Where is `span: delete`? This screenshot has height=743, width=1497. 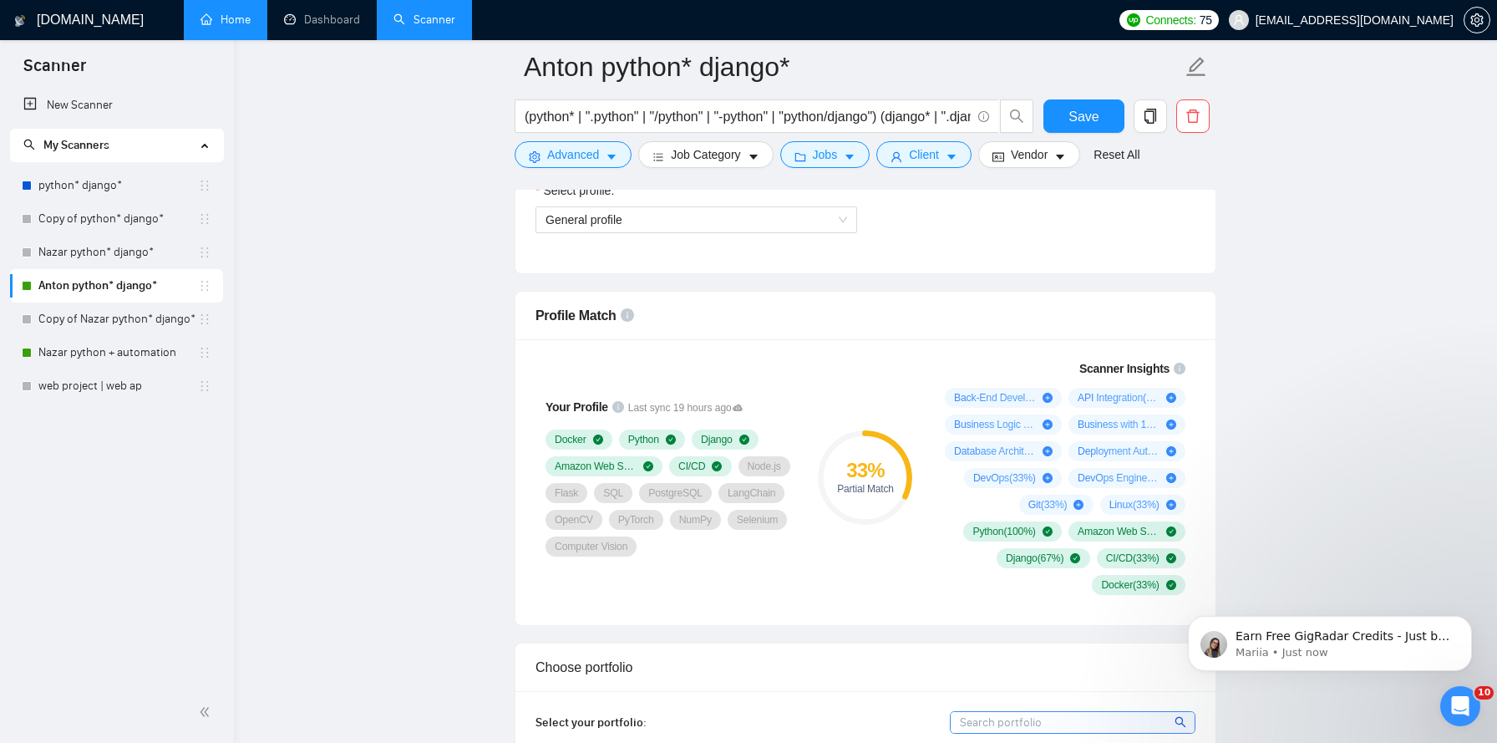 span: delete is located at coordinates (1193, 116).